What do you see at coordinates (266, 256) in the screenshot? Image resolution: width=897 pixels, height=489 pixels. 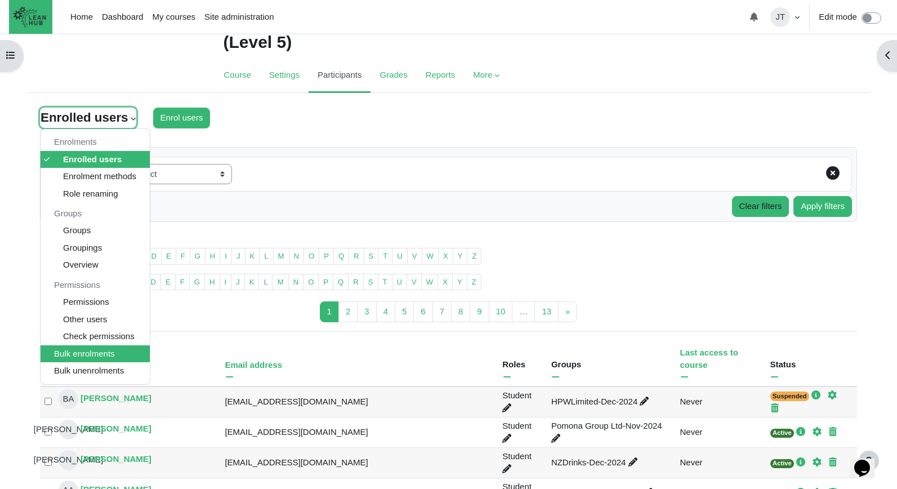 I see `a: L` at bounding box center [266, 256].